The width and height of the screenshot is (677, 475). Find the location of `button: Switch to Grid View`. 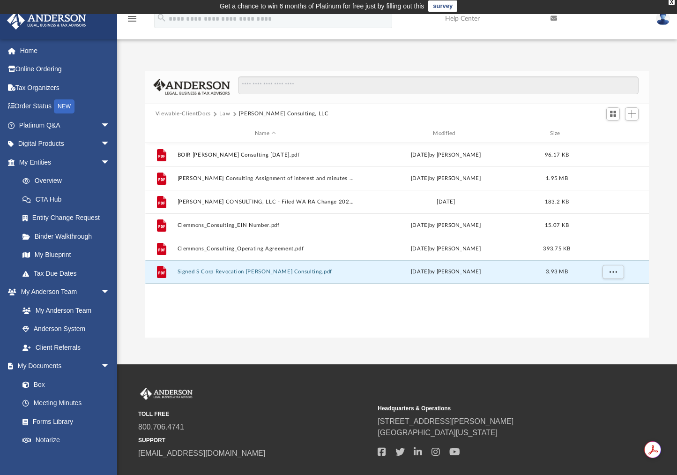

button: Switch to Grid View is located at coordinates (613, 114).